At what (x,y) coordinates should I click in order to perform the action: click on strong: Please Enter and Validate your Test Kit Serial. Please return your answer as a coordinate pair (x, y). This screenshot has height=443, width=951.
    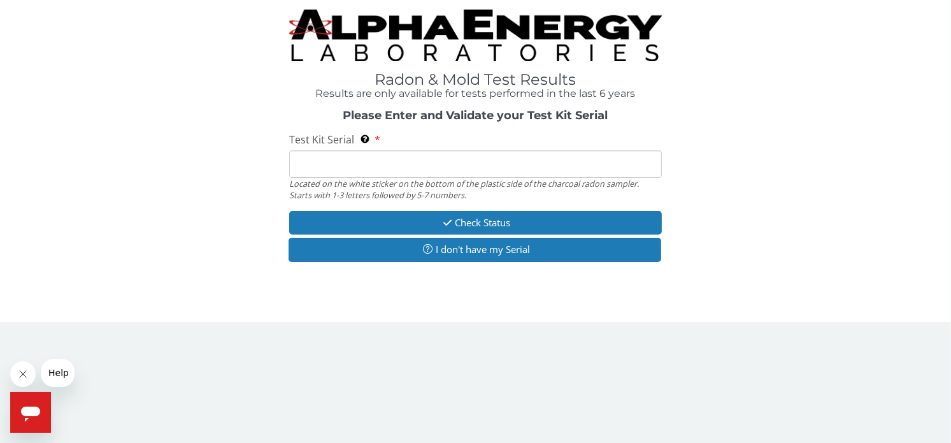
    Looking at the image, I should click on (475, 115).